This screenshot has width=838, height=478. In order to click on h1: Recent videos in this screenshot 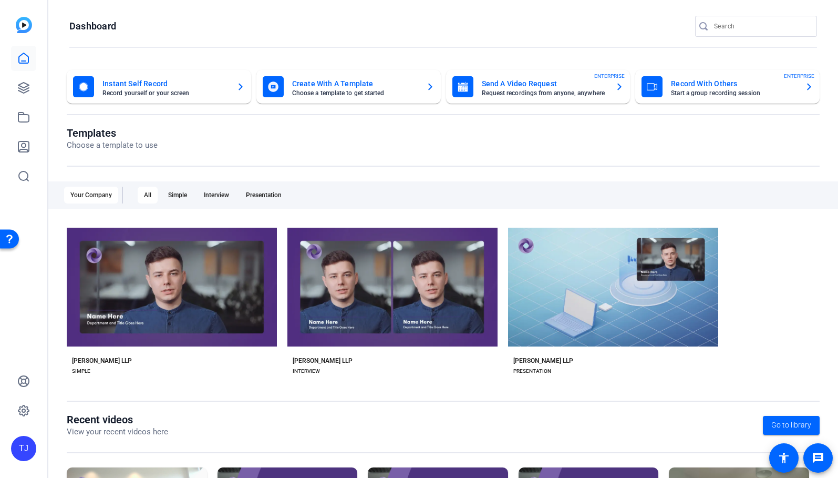, I will do `click(117, 419)`.